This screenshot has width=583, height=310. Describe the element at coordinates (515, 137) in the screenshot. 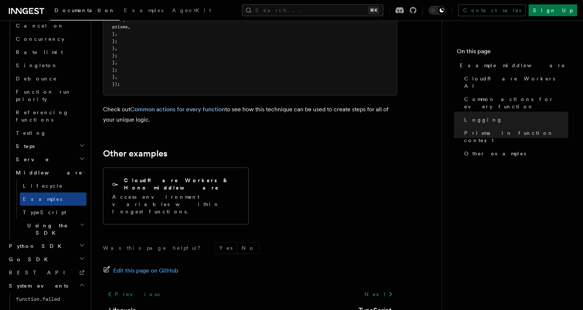

I see `a: Prisma in function context` at that location.